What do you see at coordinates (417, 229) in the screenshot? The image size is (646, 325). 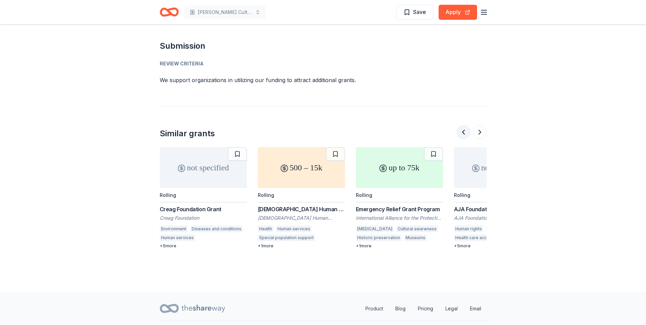 I see `div: Cultural awareness` at bounding box center [417, 229].